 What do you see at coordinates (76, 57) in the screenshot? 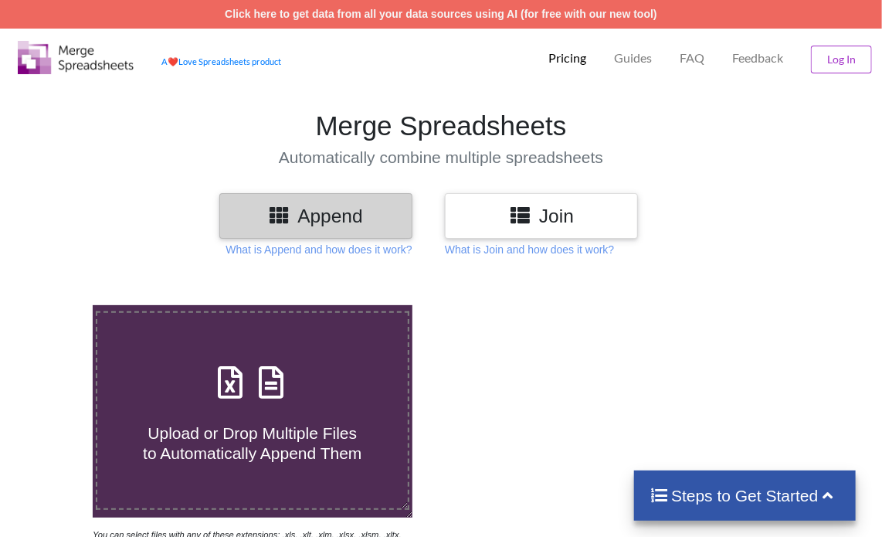
I see `img: Logo.png` at bounding box center [76, 57].